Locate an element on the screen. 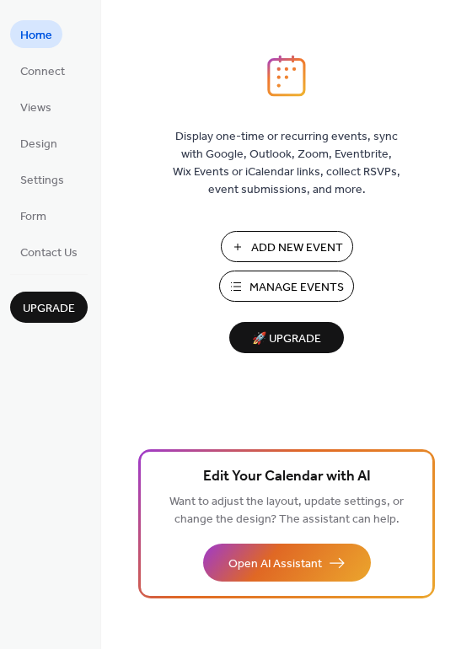 This screenshot has height=649, width=472. a: Design is located at coordinates (39, 143).